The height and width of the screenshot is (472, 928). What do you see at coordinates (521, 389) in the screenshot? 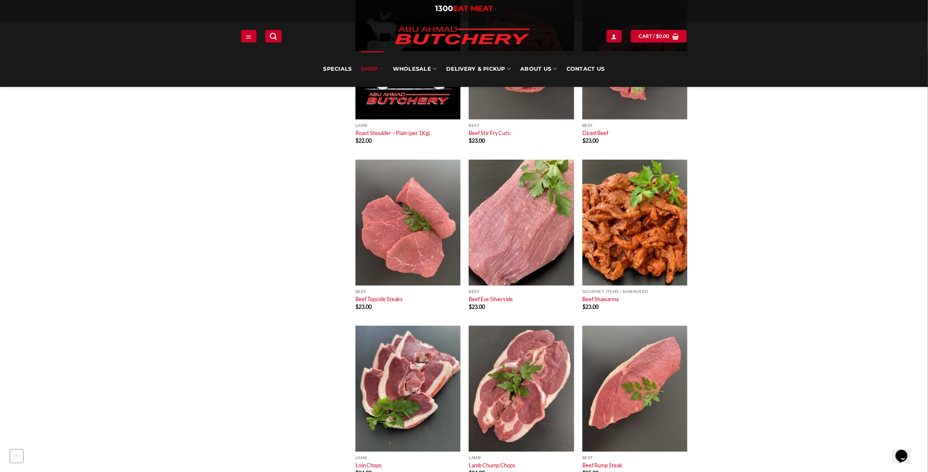
I see `img: Lamb-Chump-Chops` at bounding box center [521, 389].